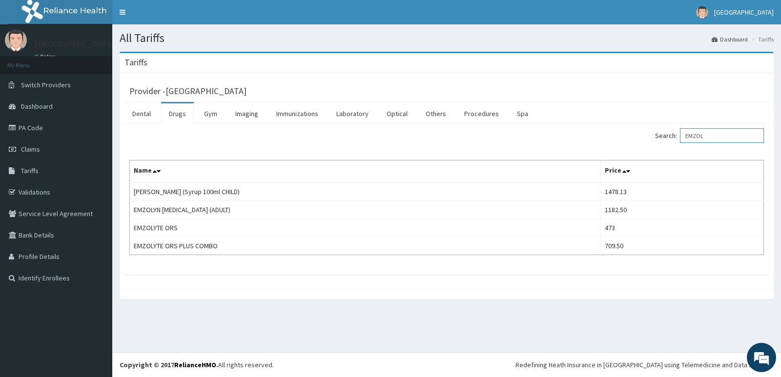  I want to click on a: Spa, so click(522, 114).